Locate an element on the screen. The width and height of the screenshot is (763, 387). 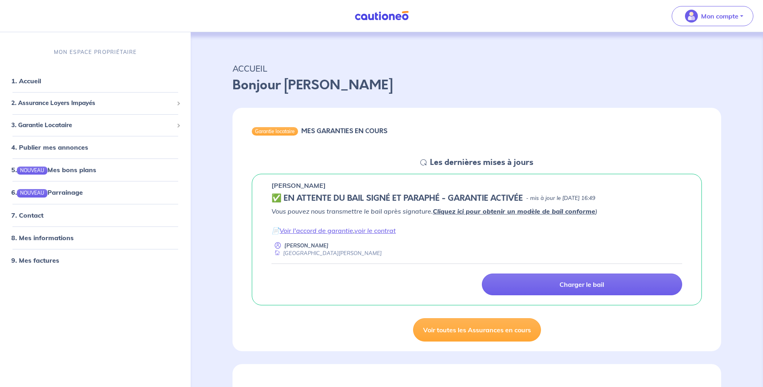
div: state: CONTRACT-SIGNED, Context: IN-LANDLORD,IS-GL-CAUTION-IN-LANDLORD is located at coordinates (477, 198).